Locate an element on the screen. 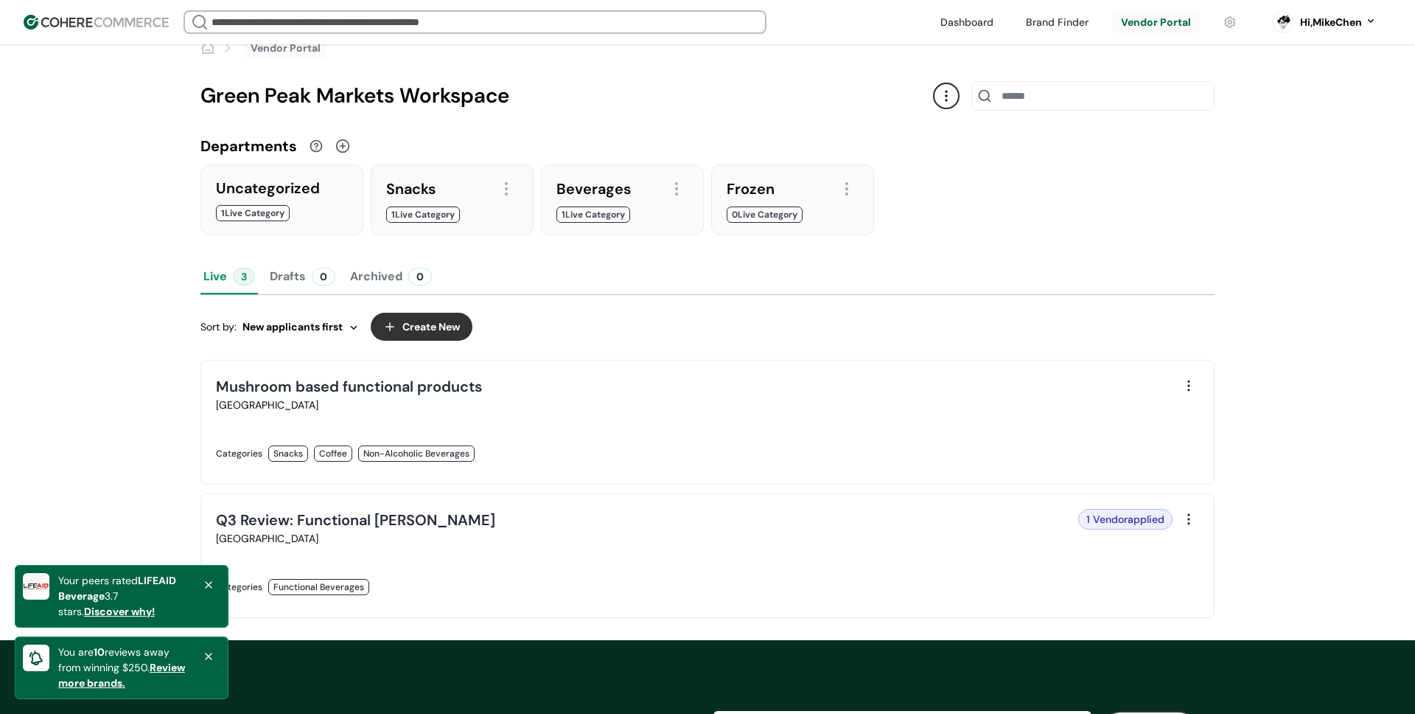 The width and height of the screenshot is (1415, 714). a: Vendor Portal is located at coordinates (285, 48).